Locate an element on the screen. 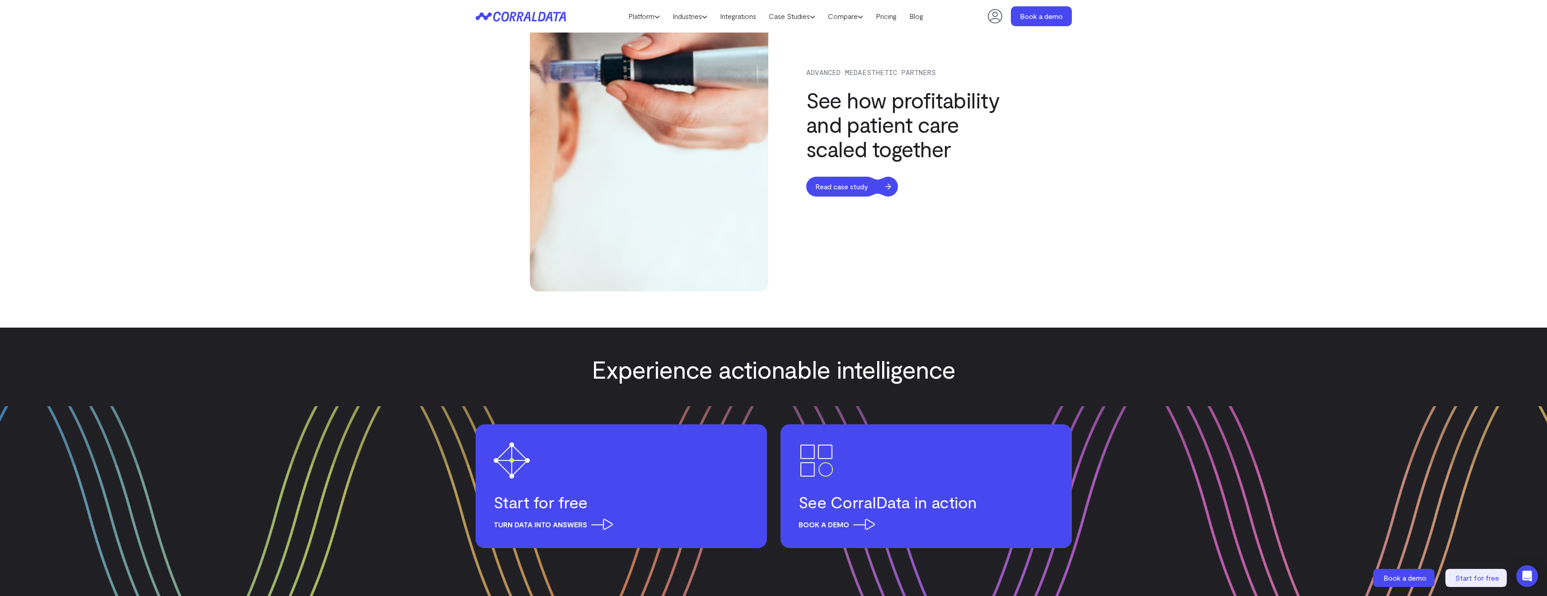 Image resolution: width=1547 pixels, height=596 pixels. a: Blog is located at coordinates (916, 16).